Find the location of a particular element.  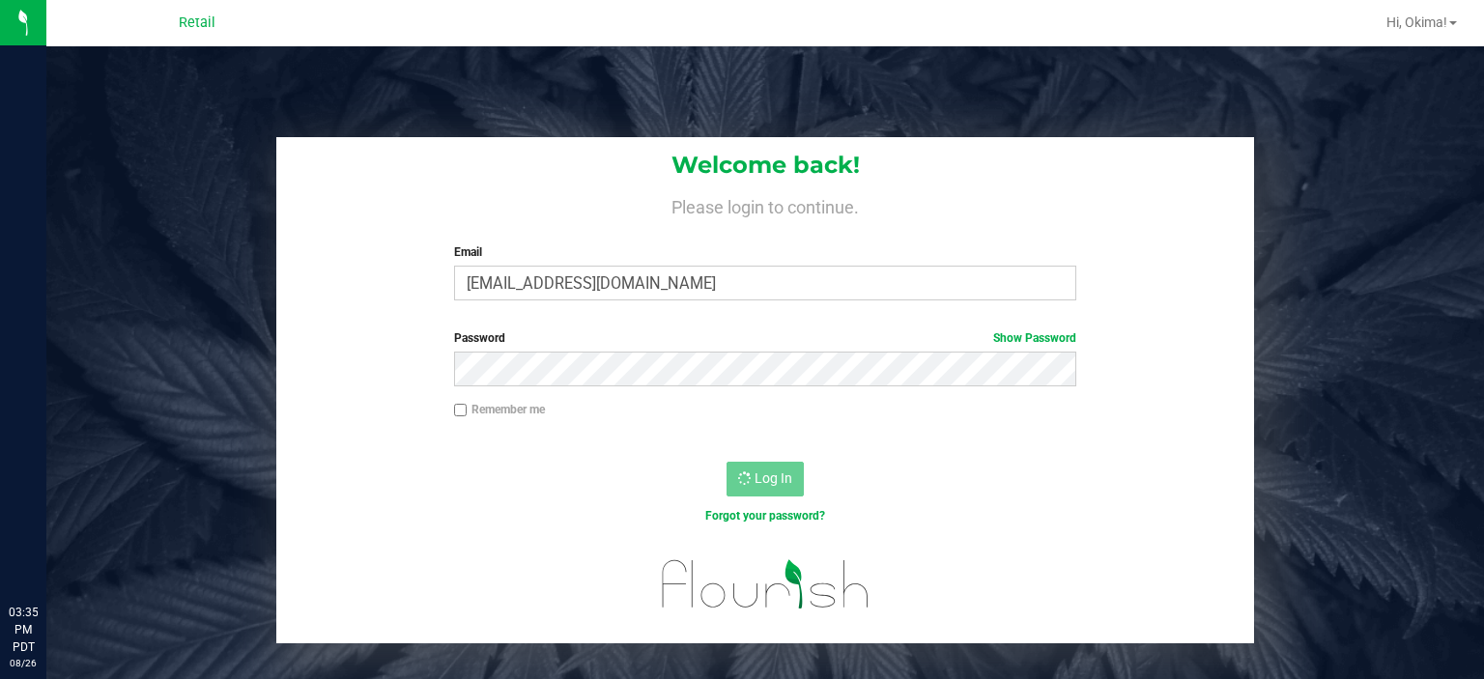

h1: Welcome back! is located at coordinates (765, 165).